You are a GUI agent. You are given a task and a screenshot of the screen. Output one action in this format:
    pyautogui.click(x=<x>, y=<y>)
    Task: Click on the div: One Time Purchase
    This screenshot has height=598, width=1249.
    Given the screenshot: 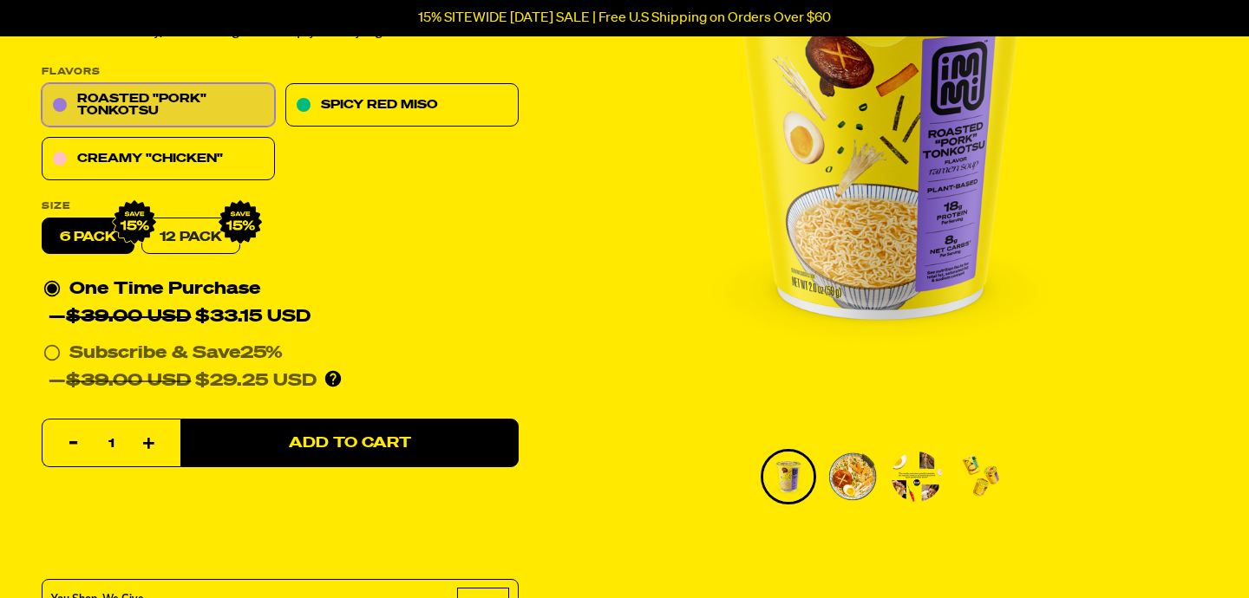 What is the action you would take?
    pyautogui.click(x=280, y=304)
    